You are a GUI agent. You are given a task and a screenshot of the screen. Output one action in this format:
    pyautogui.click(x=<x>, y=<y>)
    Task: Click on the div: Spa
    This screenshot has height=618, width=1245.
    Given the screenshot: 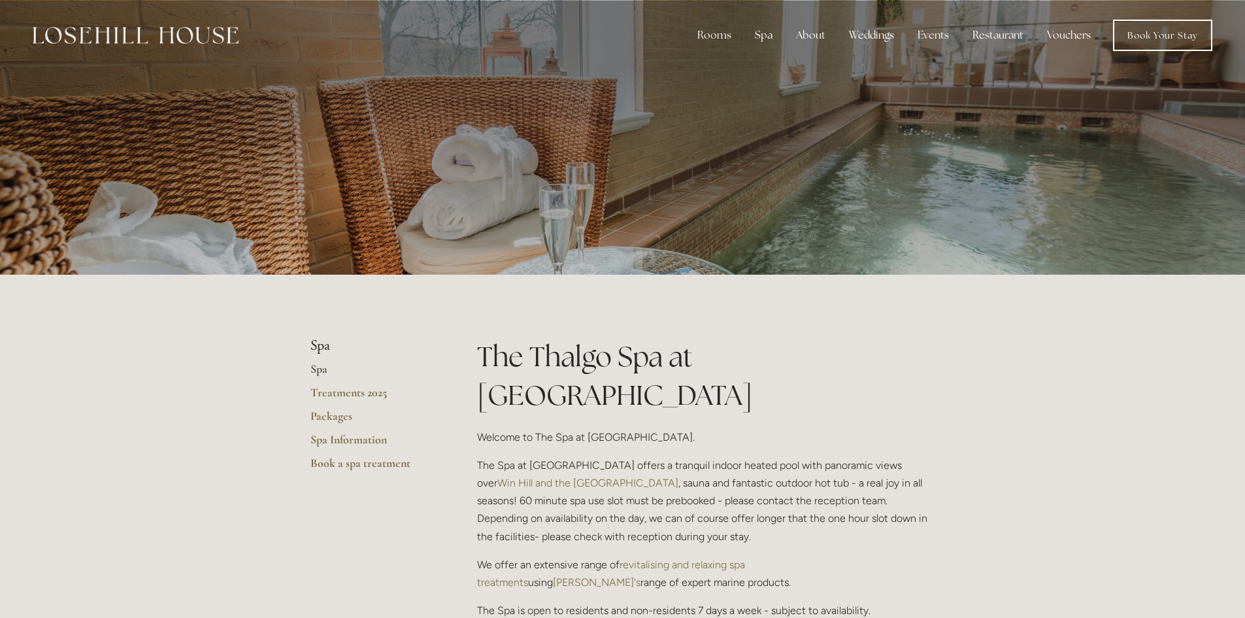 What is the action you would take?
    pyautogui.click(x=763, y=35)
    